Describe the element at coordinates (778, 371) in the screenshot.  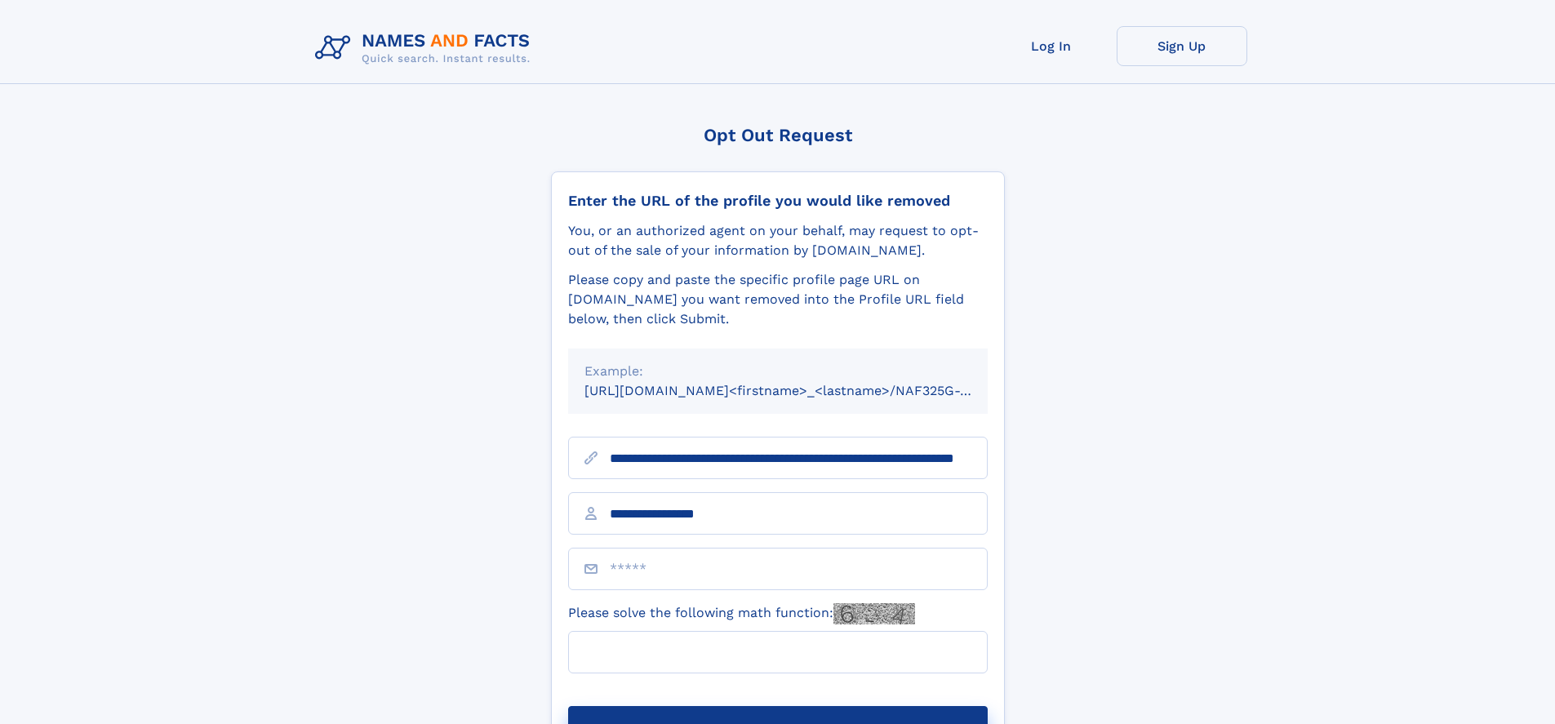
I see `div: Example:` at that location.